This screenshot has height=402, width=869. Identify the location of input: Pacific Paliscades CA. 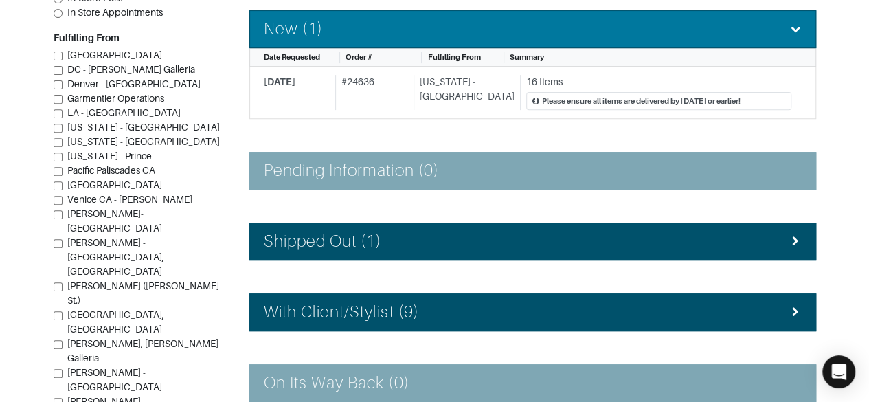
(58, 171).